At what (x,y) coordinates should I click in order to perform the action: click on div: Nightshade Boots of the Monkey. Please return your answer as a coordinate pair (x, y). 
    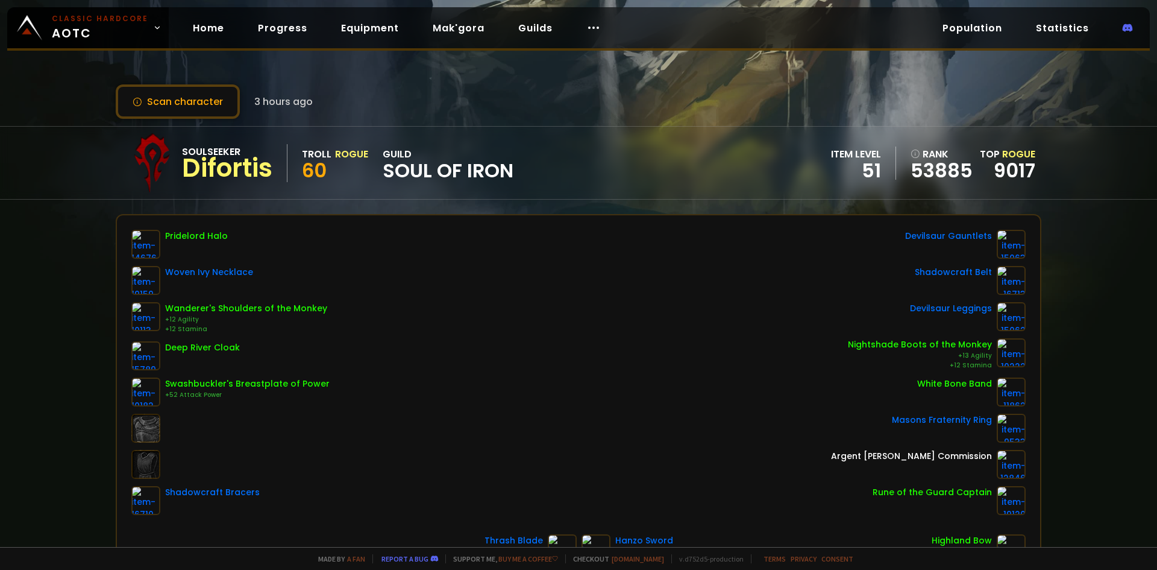
    Looking at the image, I should click on (920, 344).